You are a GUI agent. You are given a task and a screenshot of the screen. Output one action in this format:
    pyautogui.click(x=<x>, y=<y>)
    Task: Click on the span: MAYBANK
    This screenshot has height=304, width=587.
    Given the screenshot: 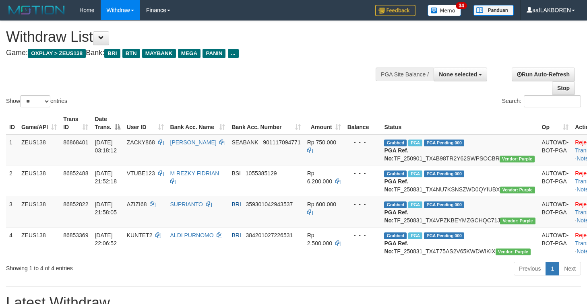 What is the action you would take?
    pyautogui.click(x=159, y=54)
    